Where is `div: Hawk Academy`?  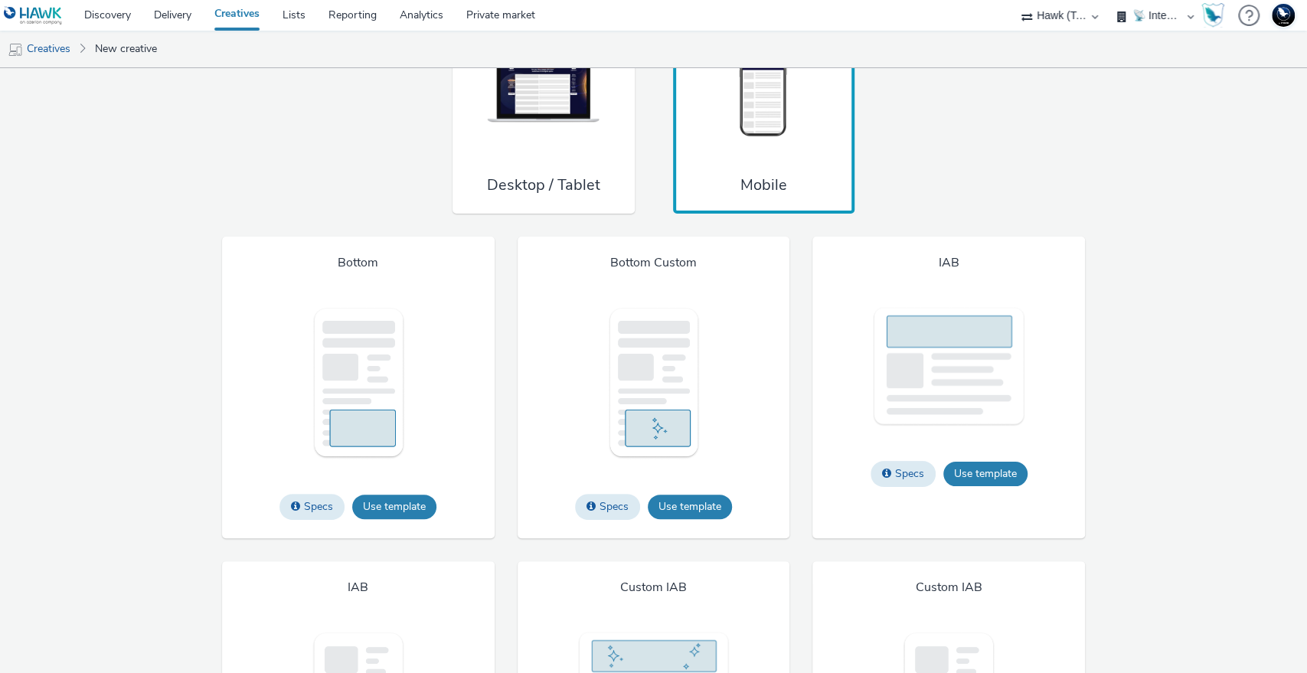 div: Hawk Academy is located at coordinates (1213, 15).